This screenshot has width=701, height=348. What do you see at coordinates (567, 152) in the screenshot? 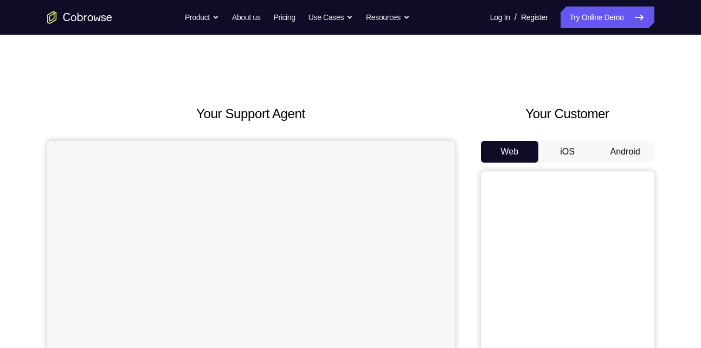
I see `button: iOS` at bounding box center [567, 152].